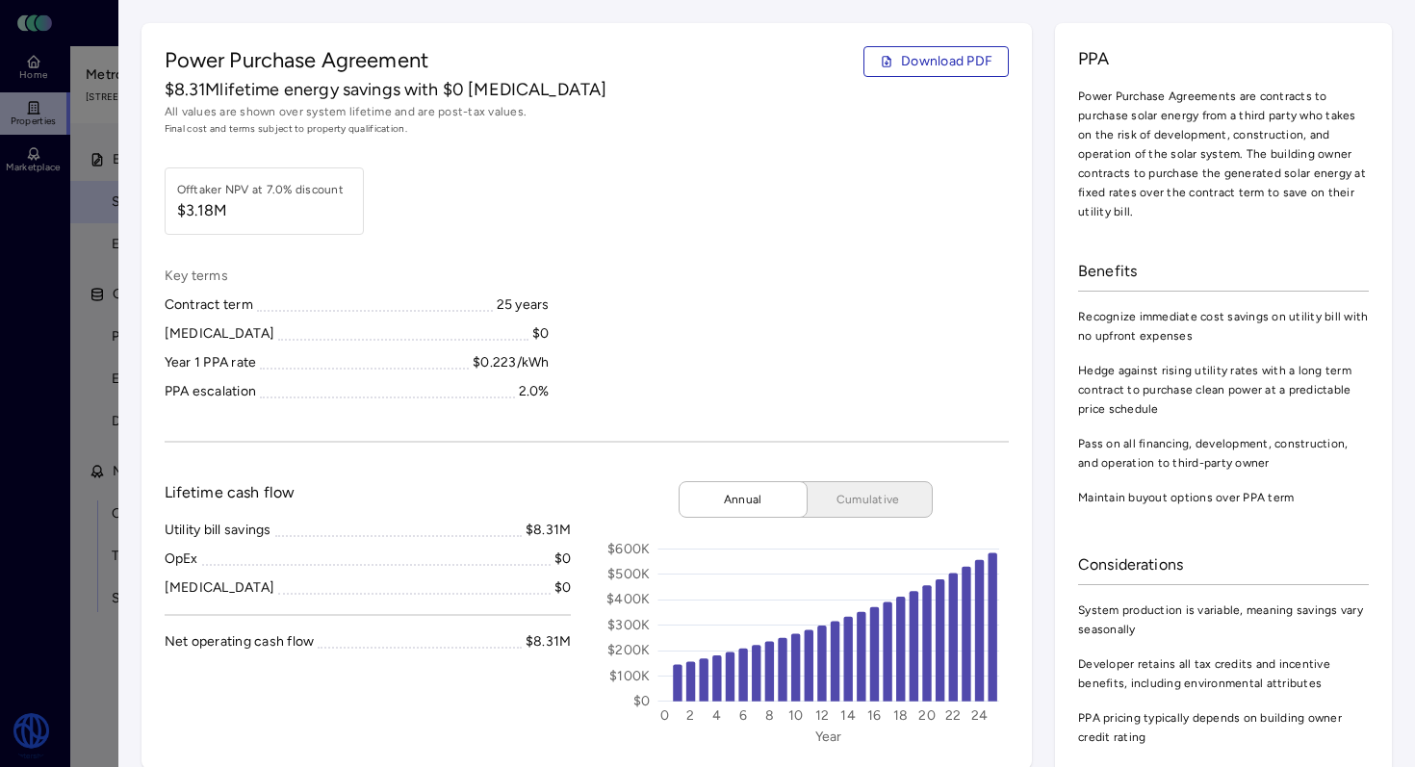 Image resolution: width=1415 pixels, height=767 pixels. What do you see at coordinates (297, 62) in the screenshot?
I see `span: Power Purchase Agreement` at bounding box center [297, 62].